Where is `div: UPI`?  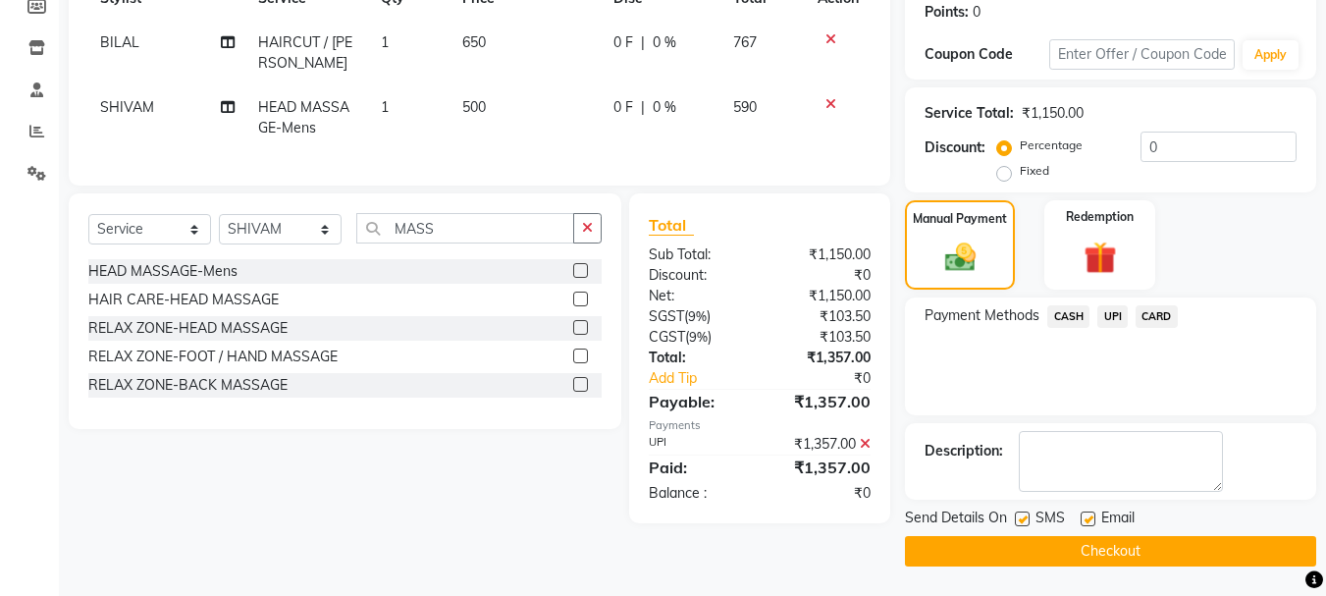
div: UPI is located at coordinates (697, 443).